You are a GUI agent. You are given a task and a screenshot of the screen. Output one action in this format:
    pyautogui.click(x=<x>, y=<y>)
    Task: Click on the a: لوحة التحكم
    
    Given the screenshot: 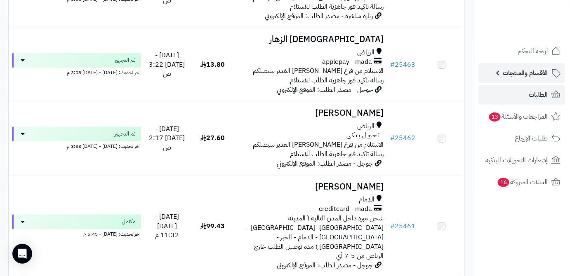 What is the action you would take?
    pyautogui.click(x=522, y=51)
    